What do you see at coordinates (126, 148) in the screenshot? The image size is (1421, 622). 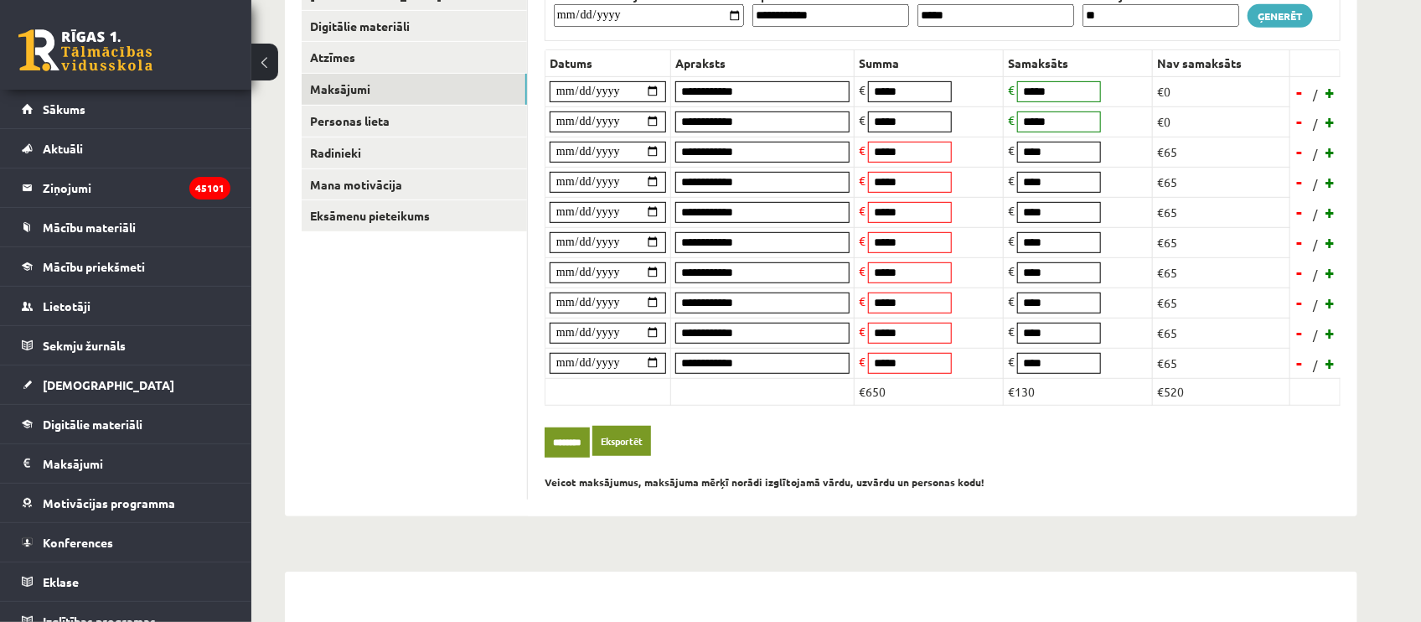 I see `a: Aktuāli` at bounding box center [126, 148].